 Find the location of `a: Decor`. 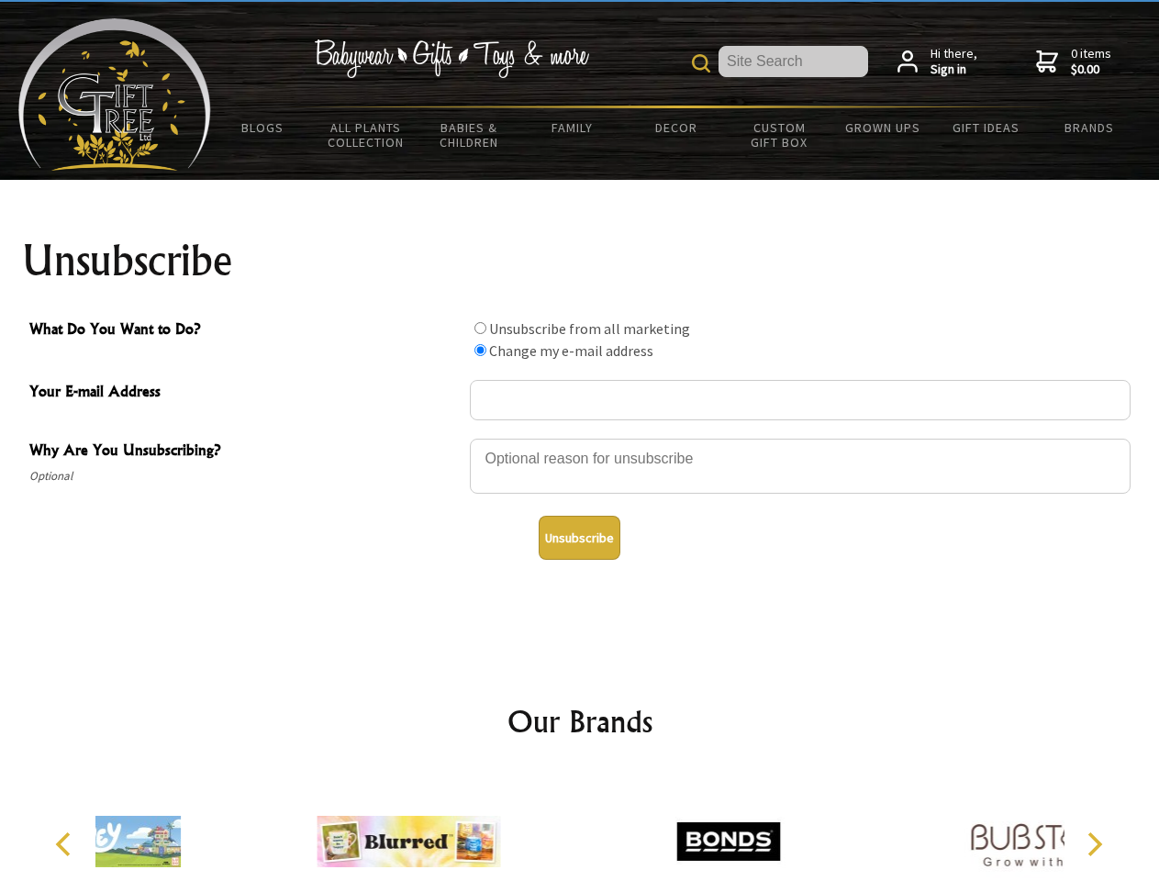

a: Decor is located at coordinates (675, 128).